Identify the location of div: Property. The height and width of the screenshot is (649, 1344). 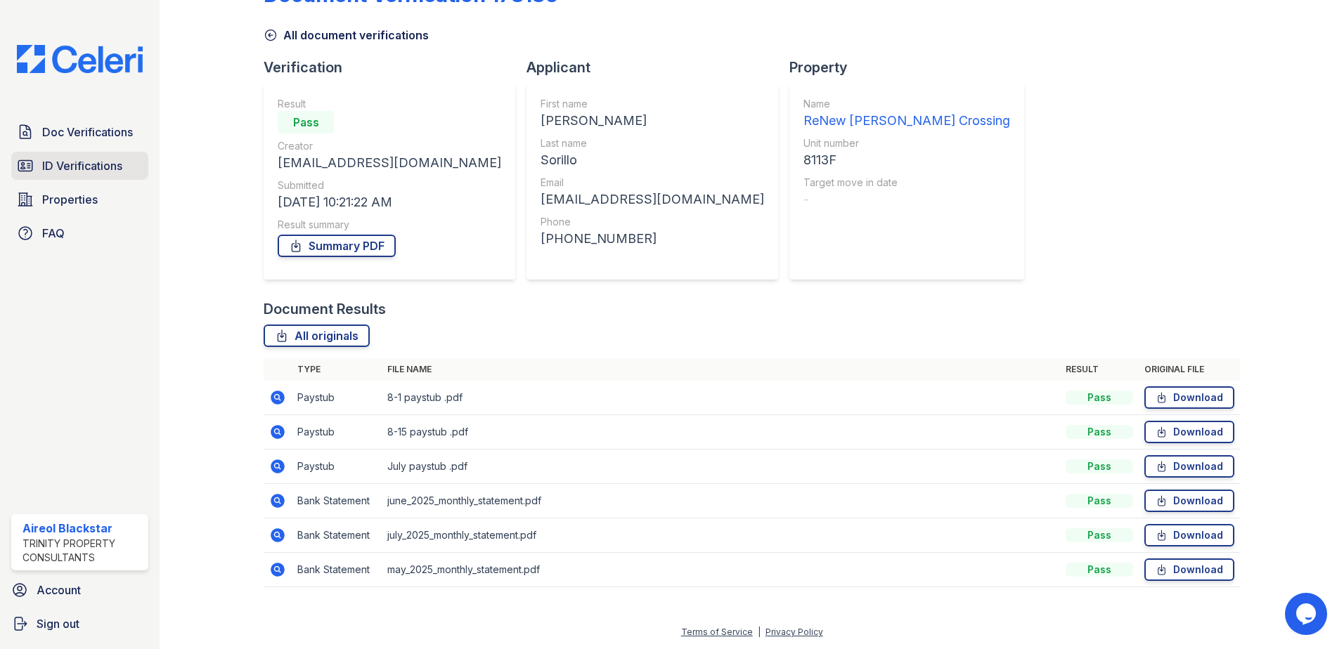
(912, 67).